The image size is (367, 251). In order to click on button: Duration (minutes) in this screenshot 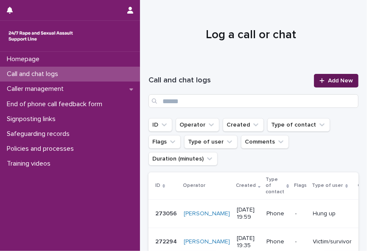, I will do `click(183, 159)`.